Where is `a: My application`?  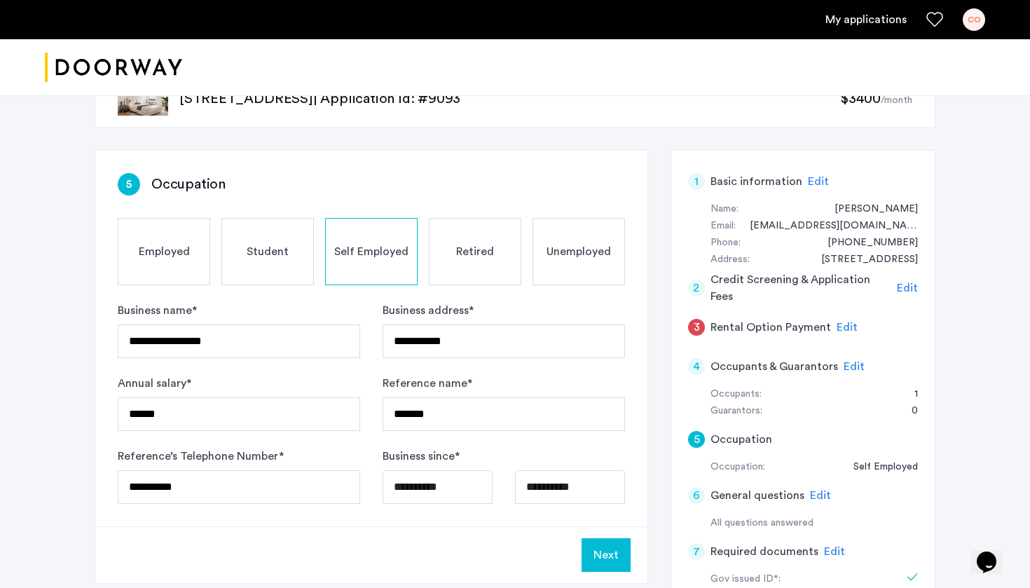
a: My application is located at coordinates (866, 20).